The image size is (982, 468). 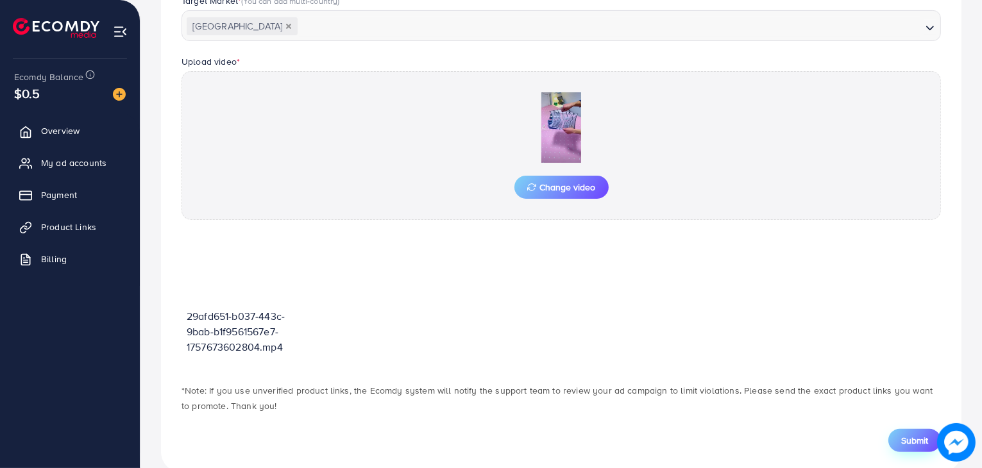 I want to click on span: Payment, so click(x=59, y=195).